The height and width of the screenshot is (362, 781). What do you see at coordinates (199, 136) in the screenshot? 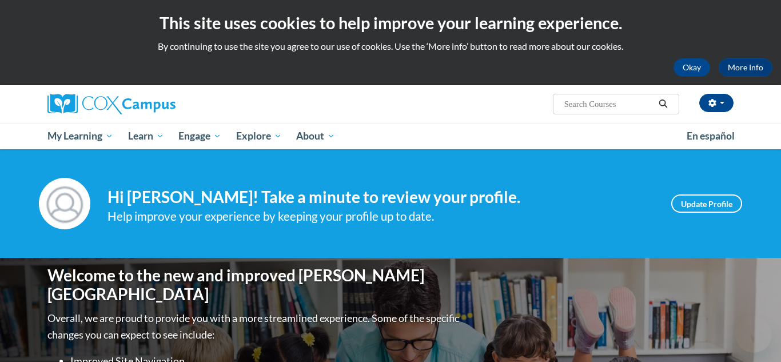
I see `a: Engage` at bounding box center [199, 136].